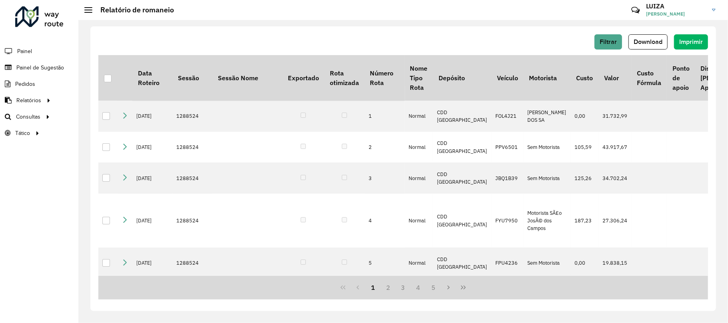  Describe the element at coordinates (585, 178) in the screenshot. I see `td: 125,26` at that location.